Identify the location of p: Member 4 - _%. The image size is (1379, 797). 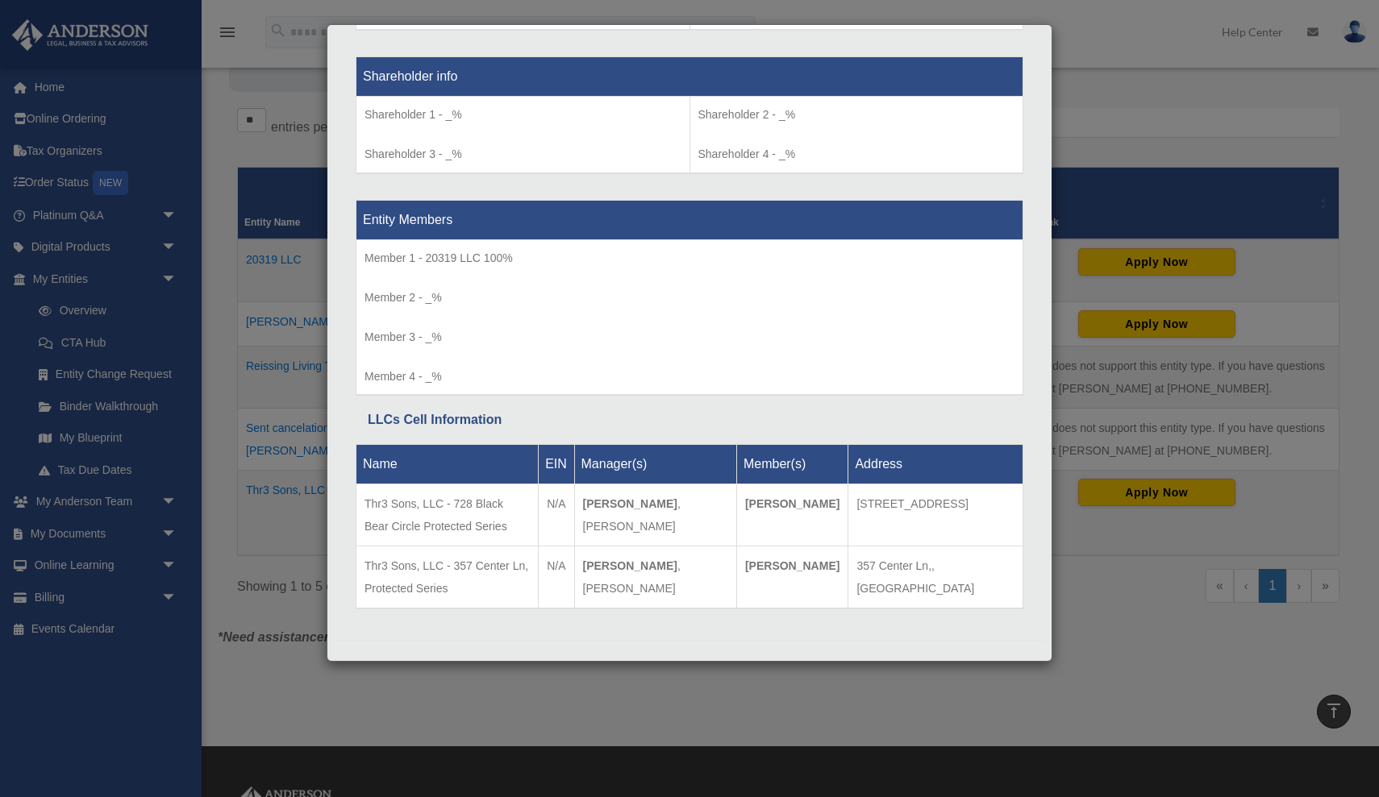
(689, 377).